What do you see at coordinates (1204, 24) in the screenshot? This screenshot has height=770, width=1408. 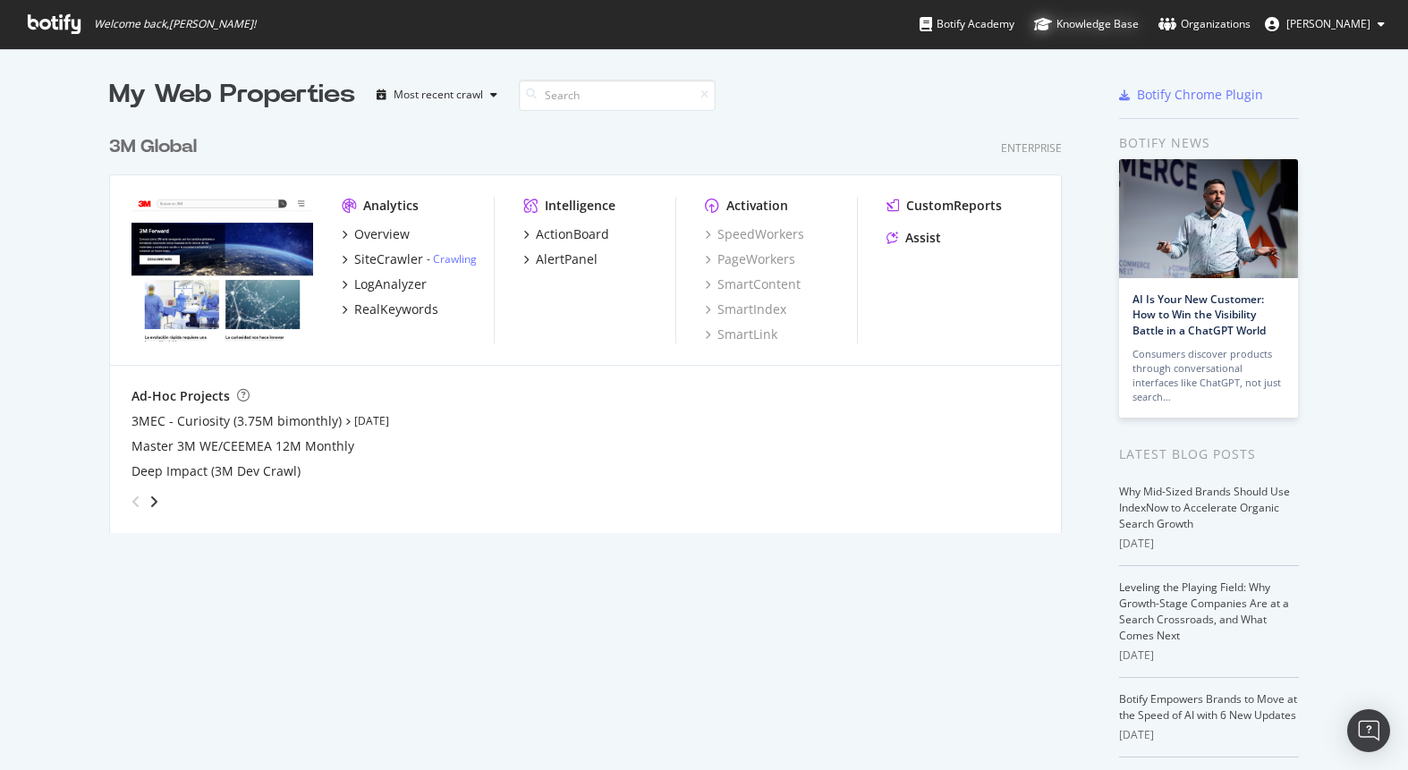 I see `div: Organizations` at bounding box center [1204, 24].